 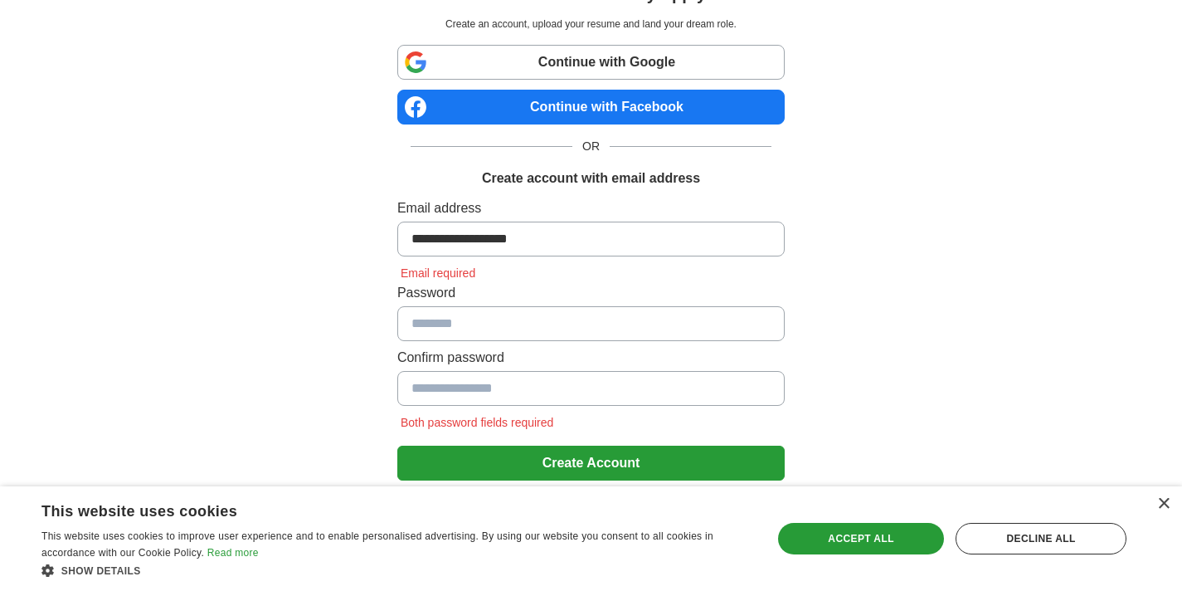 What do you see at coordinates (233, 553) in the screenshot?
I see `a: Read more, opens a new window` at bounding box center [233, 553].